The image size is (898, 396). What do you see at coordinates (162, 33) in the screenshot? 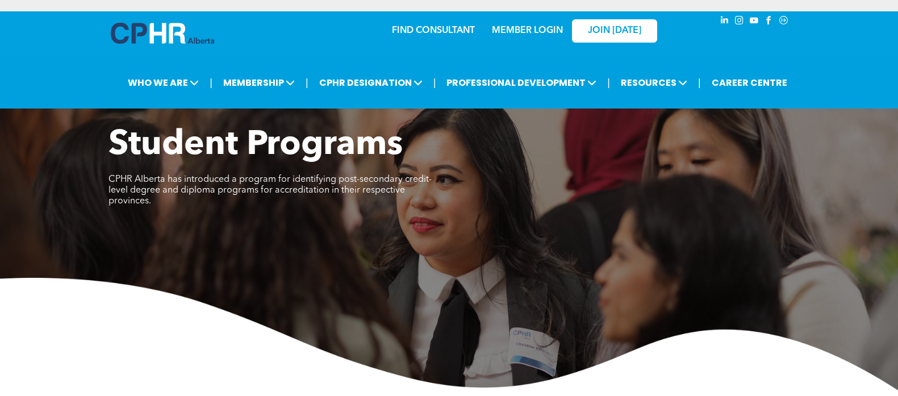
I see `img: A blue and white logo for cp alberta` at bounding box center [162, 33].